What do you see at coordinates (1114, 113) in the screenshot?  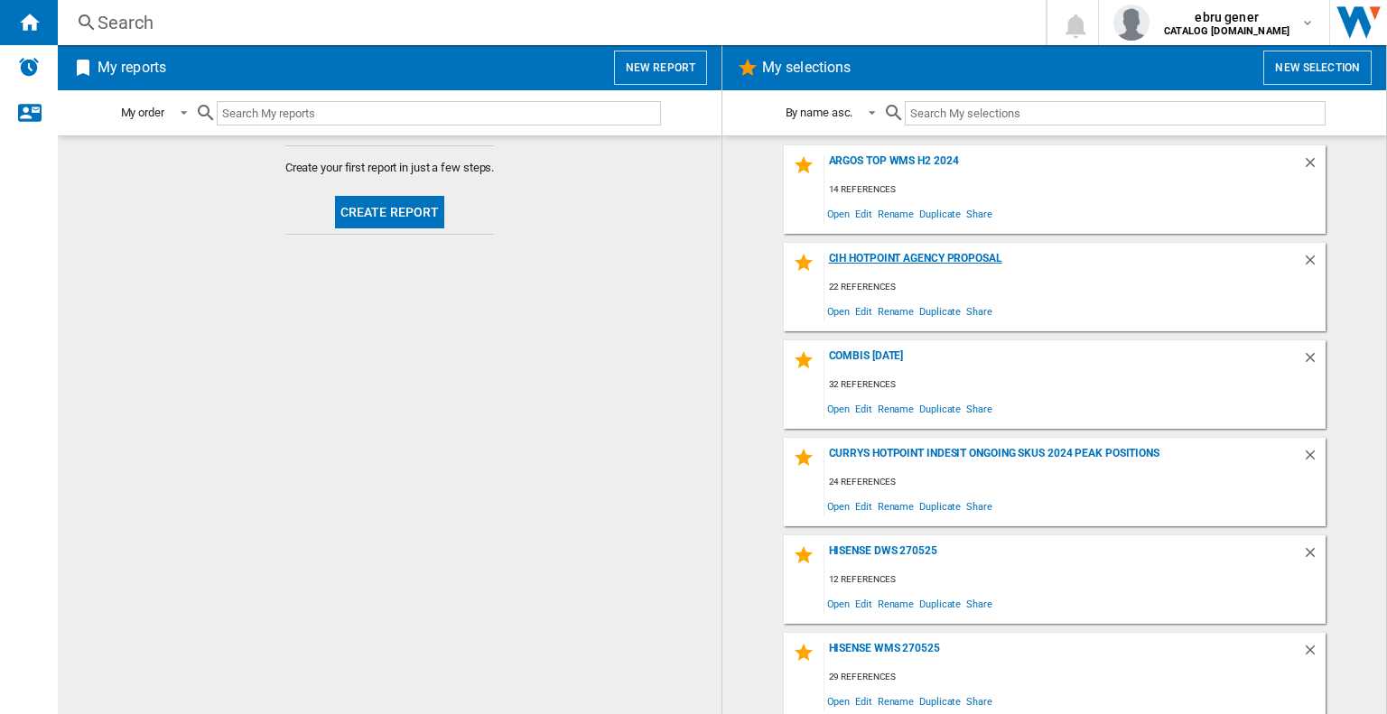 I see `input: Search My selections` at bounding box center [1114, 113].